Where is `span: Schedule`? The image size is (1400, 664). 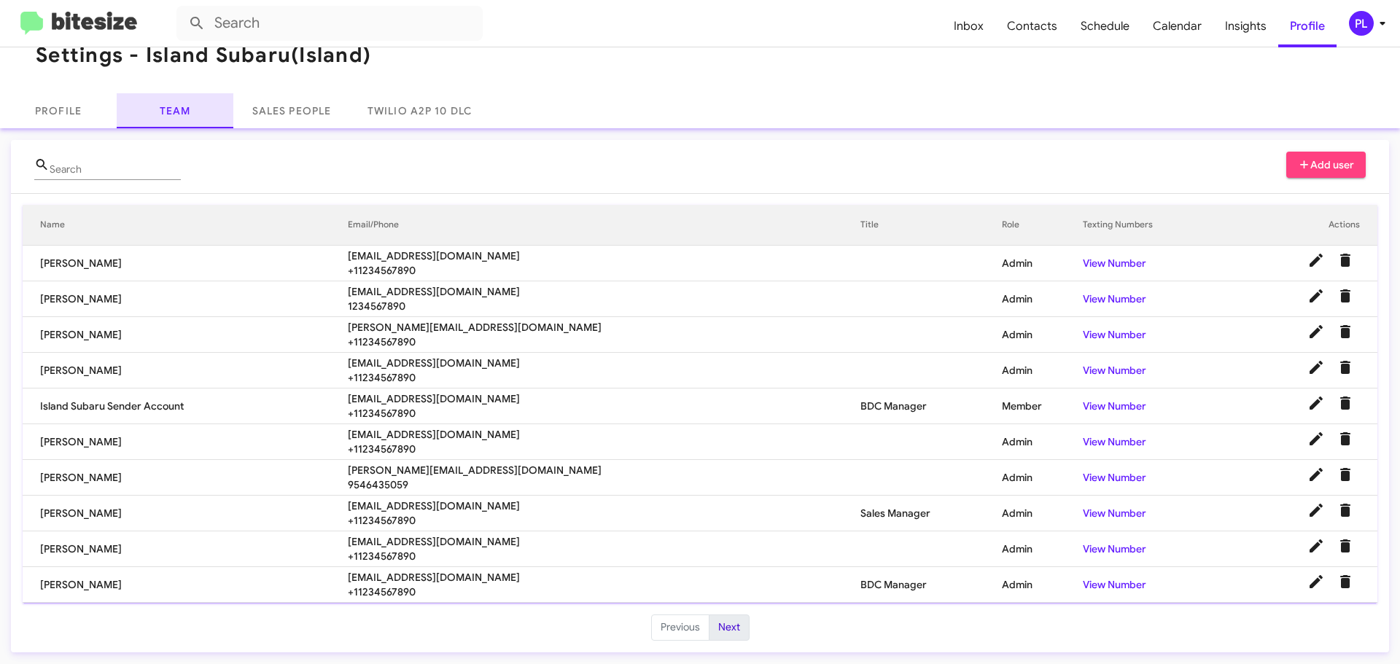
span: Schedule is located at coordinates (1105, 26).